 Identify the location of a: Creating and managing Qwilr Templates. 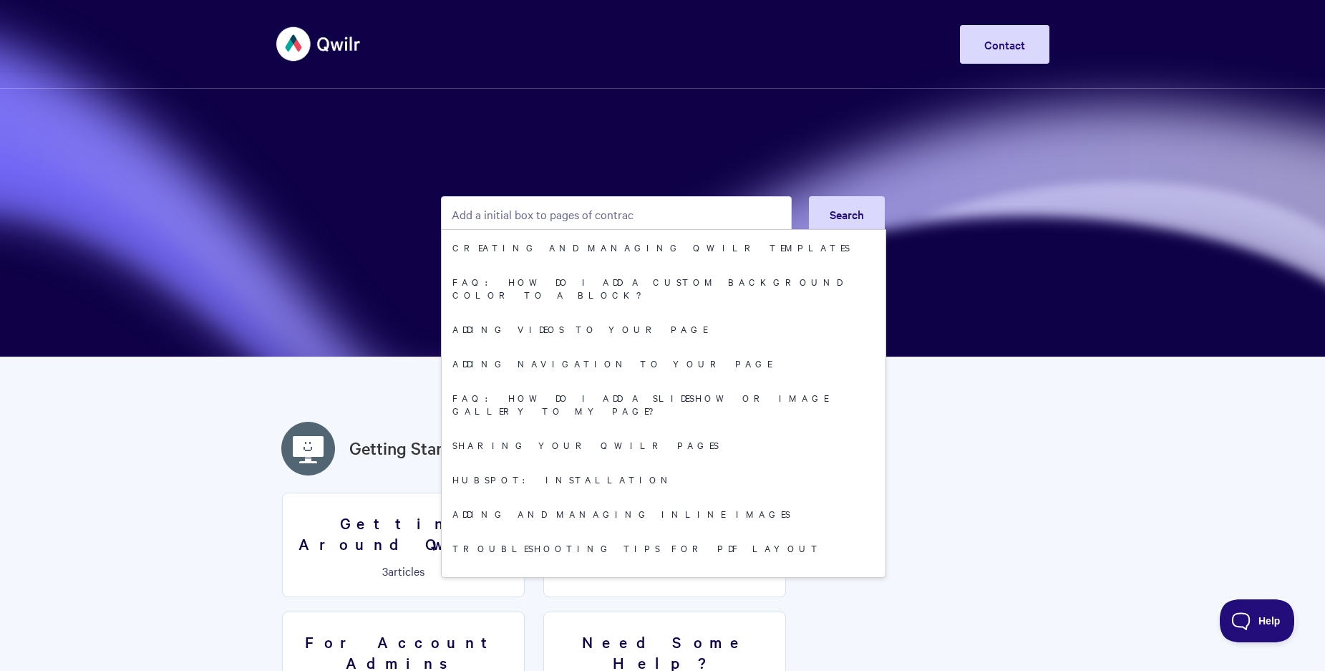
(663, 247).